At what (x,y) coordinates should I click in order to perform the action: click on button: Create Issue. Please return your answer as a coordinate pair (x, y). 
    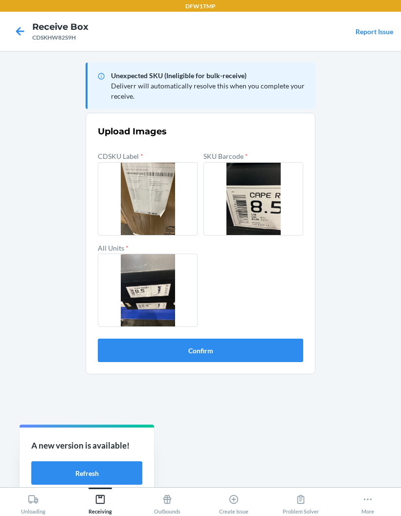
    Looking at the image, I should click on (234, 501).